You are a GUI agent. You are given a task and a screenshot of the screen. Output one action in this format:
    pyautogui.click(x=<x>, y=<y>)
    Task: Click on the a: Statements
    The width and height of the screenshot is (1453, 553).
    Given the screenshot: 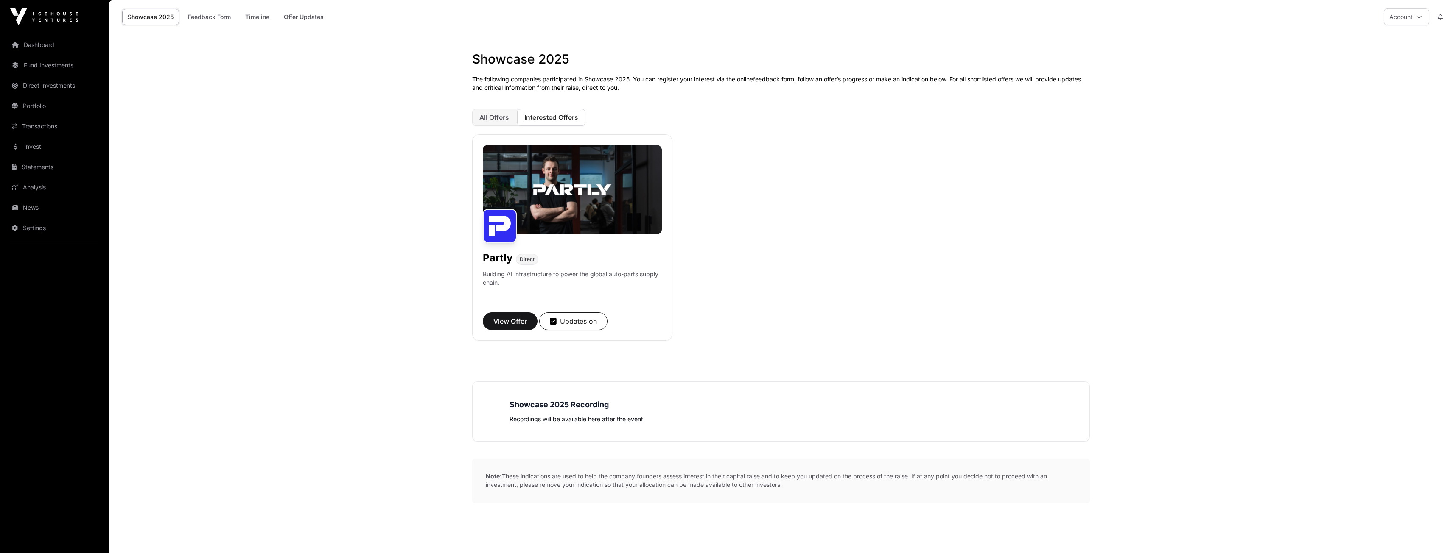 What is the action you would take?
    pyautogui.click(x=54, y=167)
    